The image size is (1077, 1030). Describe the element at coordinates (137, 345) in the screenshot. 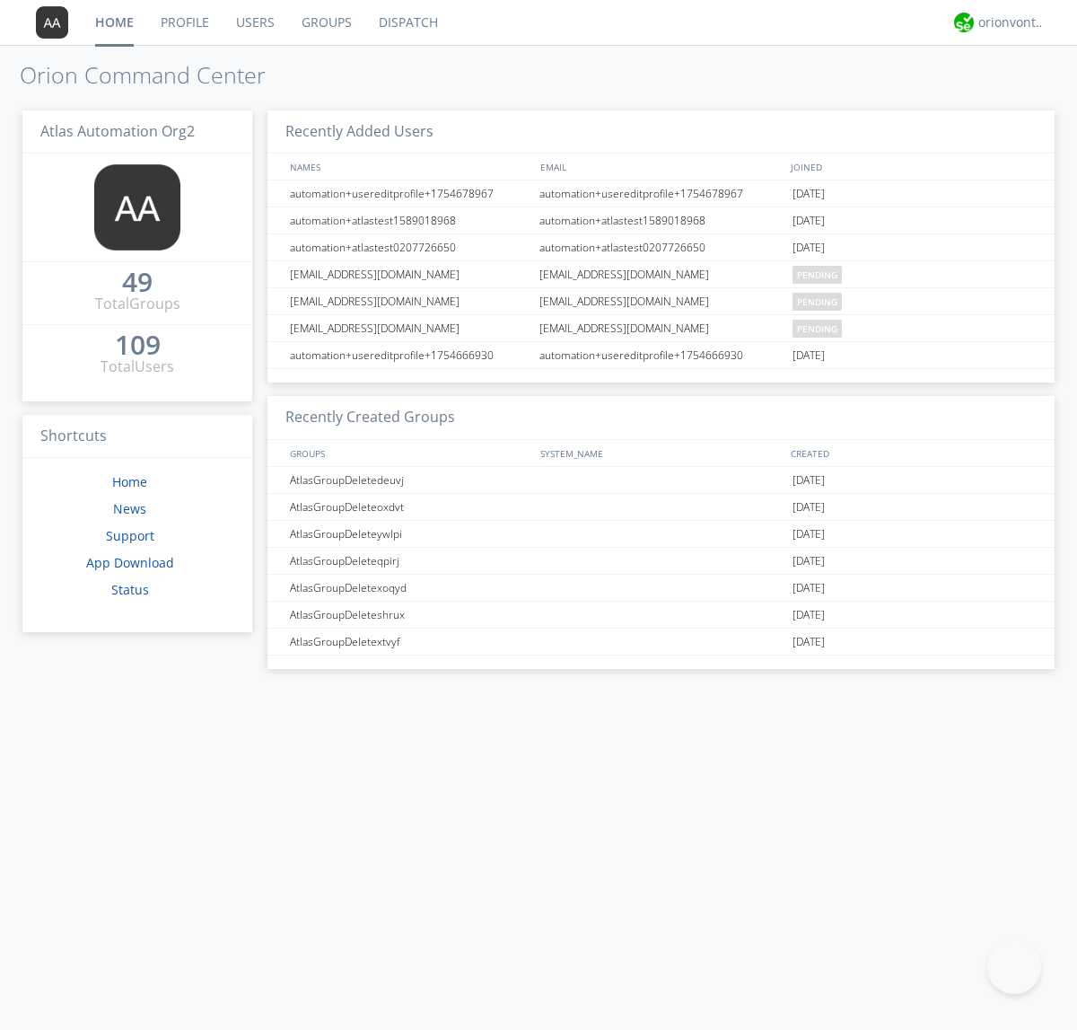

I see `div: 109` at that location.